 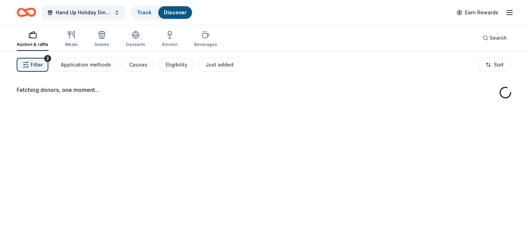 What do you see at coordinates (102, 45) in the screenshot?
I see `div: Snacks` at bounding box center [102, 45].